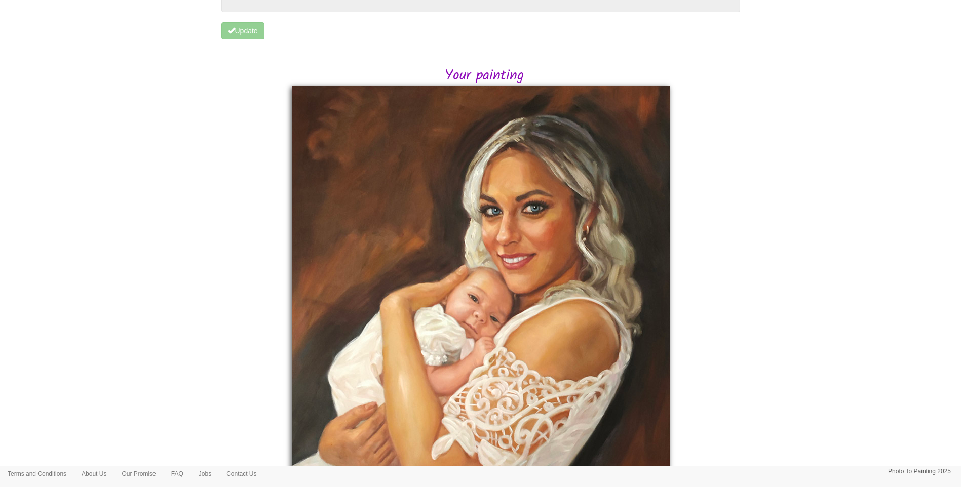  Describe the element at coordinates (177, 474) in the screenshot. I see `a: FAQ` at that location.